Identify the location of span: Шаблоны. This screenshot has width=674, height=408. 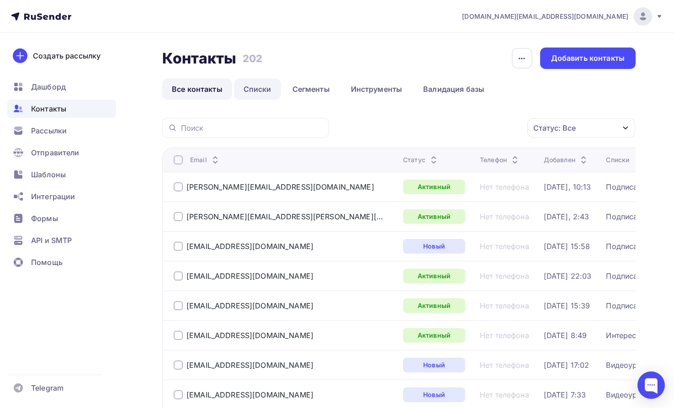
(48, 175).